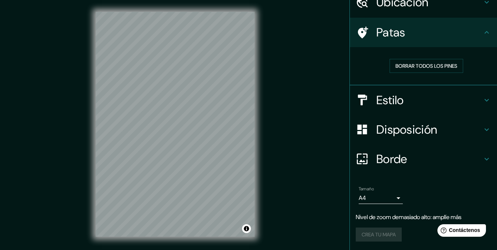  Describe the element at coordinates (175, 124) in the screenshot. I see `canvas: Mapa` at that location.